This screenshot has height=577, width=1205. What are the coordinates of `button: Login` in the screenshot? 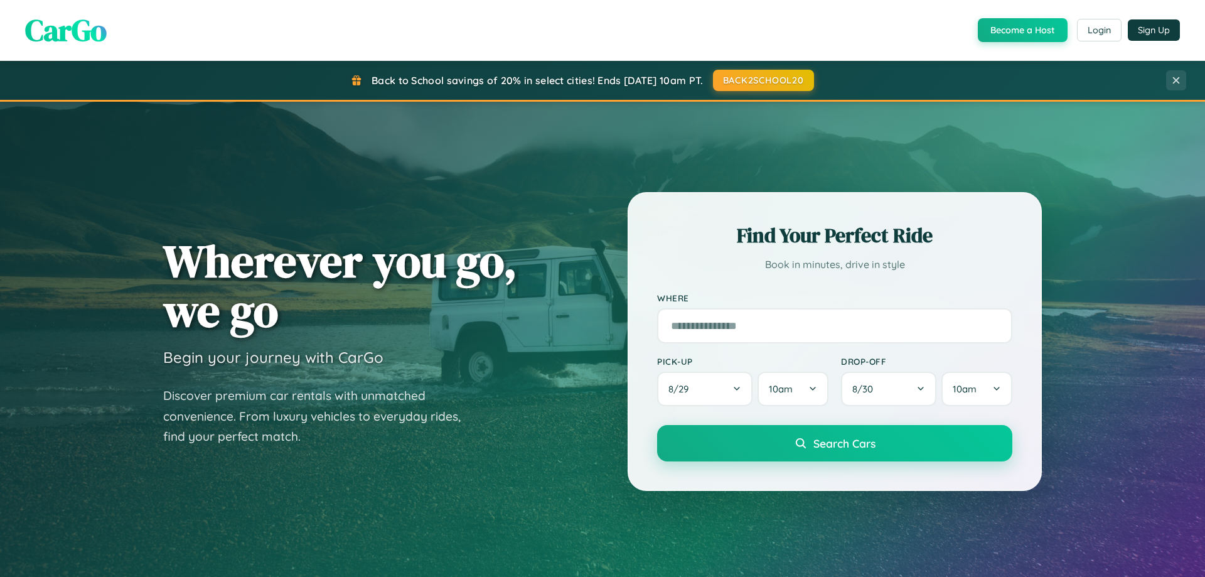 It's located at (1099, 30).